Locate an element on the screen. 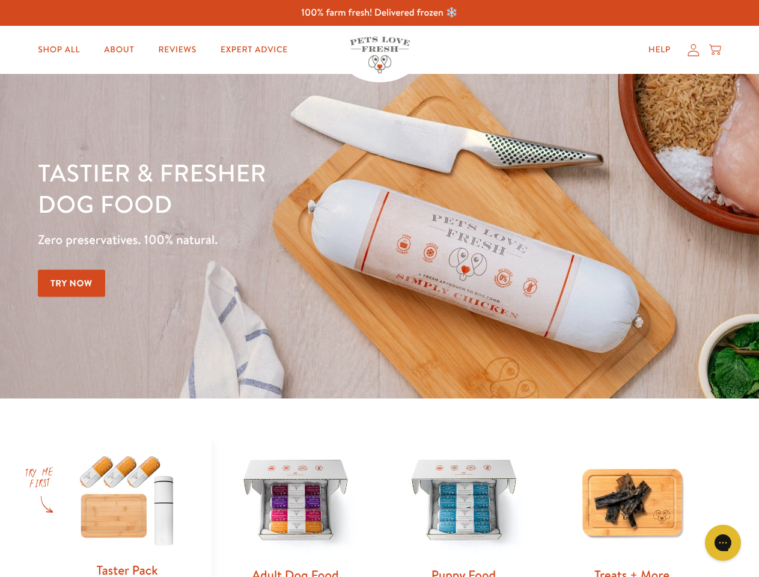 The image size is (759, 577). a: Shop All is located at coordinates (59, 50).